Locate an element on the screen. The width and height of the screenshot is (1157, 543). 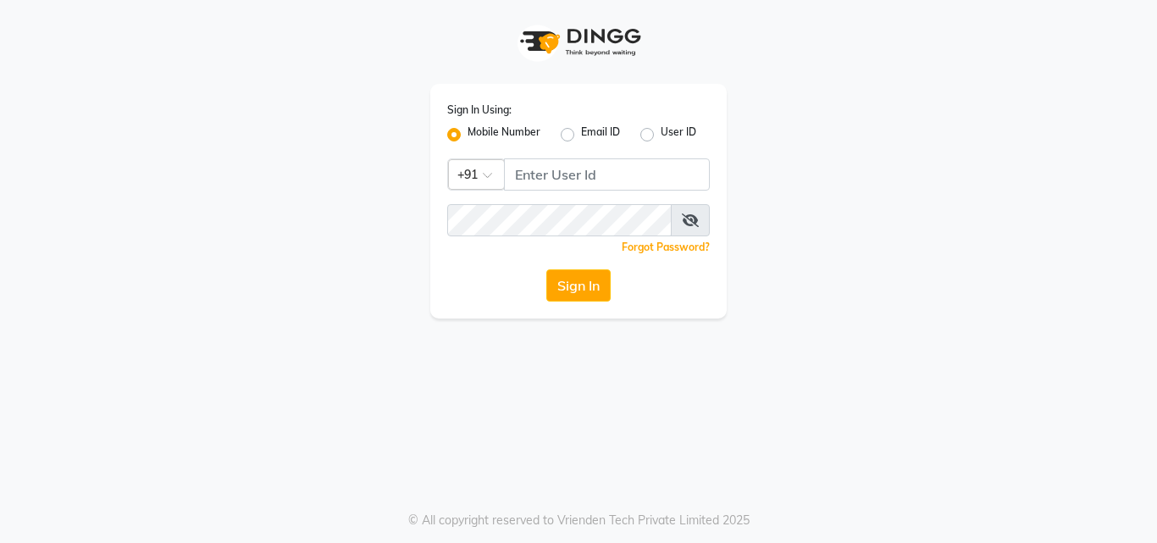
a: Forgot Password? is located at coordinates (666, 246).